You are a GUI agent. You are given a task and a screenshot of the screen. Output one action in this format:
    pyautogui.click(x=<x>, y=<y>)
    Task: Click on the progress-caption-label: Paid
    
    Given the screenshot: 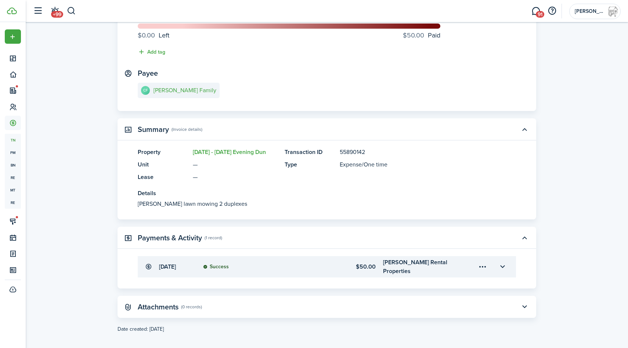 What is the action you would take?
    pyautogui.click(x=421, y=35)
    